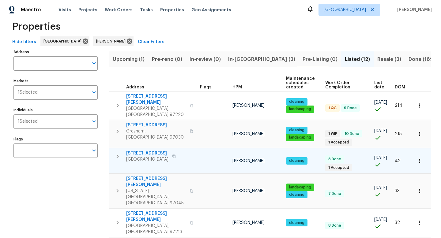  Describe the element at coordinates (211, 10) in the screenshot. I see `span: Geo Assignments` at that location.